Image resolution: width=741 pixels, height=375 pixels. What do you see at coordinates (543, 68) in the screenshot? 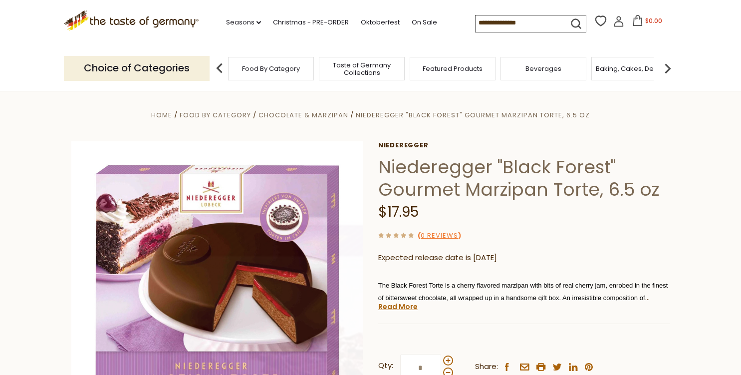
I see `a: Beverages` at bounding box center [543, 68].